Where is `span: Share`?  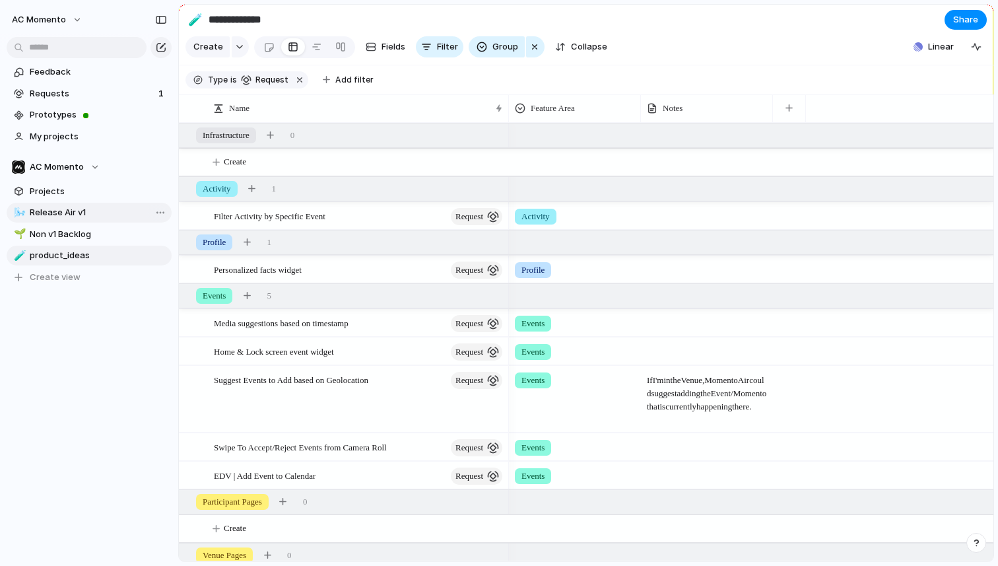 span: Share is located at coordinates (966, 20).